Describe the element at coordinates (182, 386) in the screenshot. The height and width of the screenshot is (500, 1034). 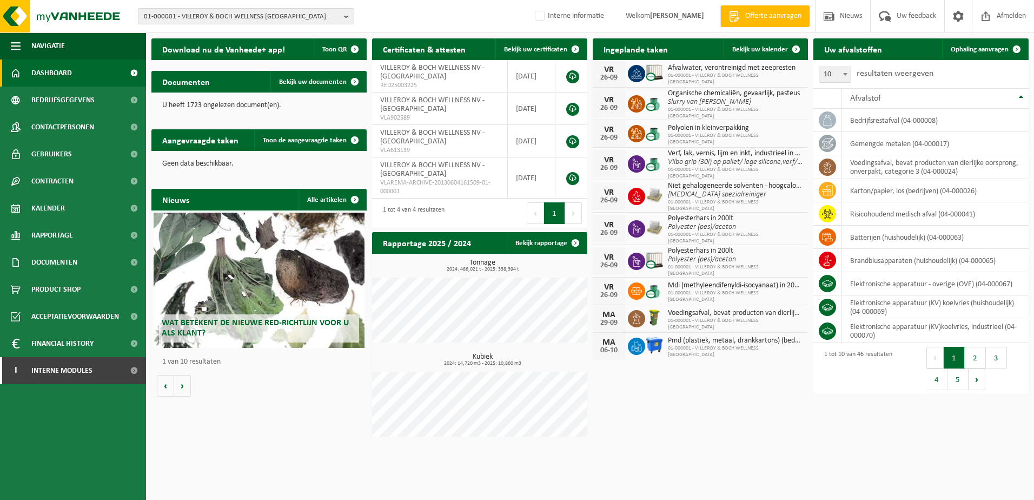
I see `button: Volgende` at that location.